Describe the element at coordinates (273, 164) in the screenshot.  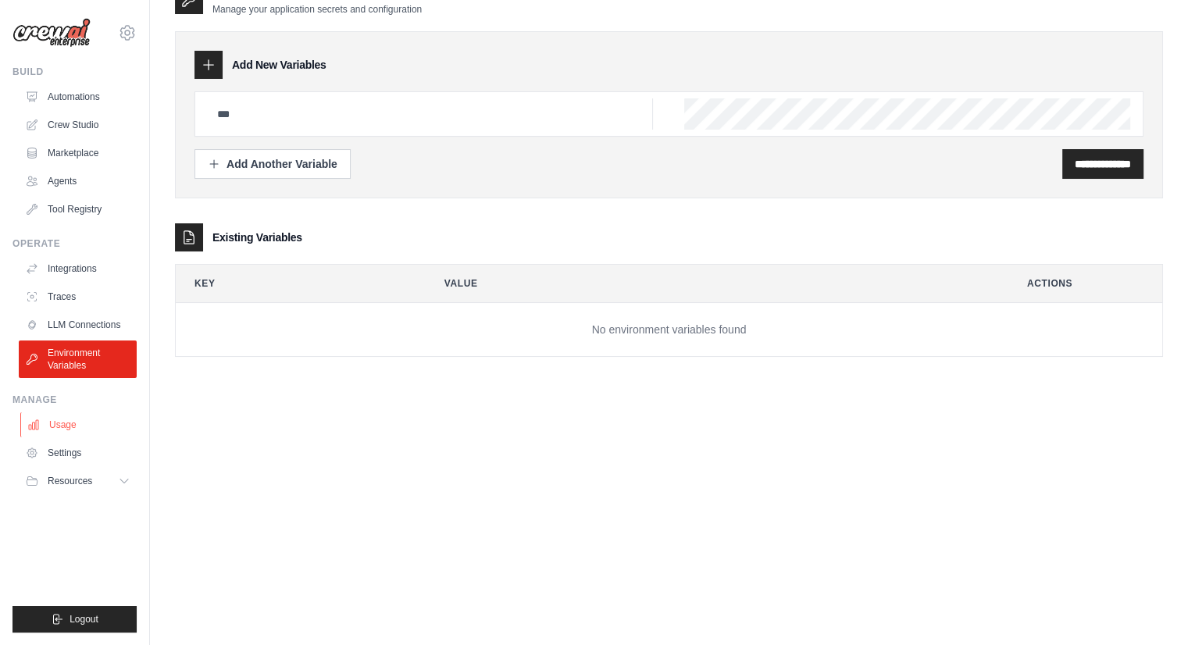
I see `div: Add Another Variable` at that location.